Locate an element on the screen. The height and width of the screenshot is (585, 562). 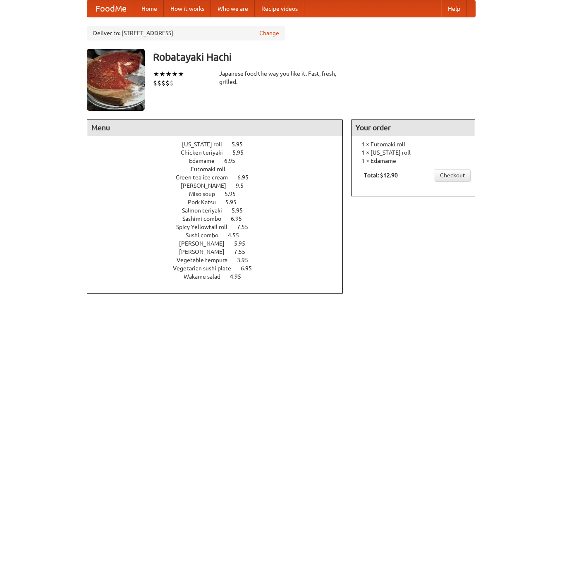
span: Salmon teriyaki is located at coordinates (206, 210).